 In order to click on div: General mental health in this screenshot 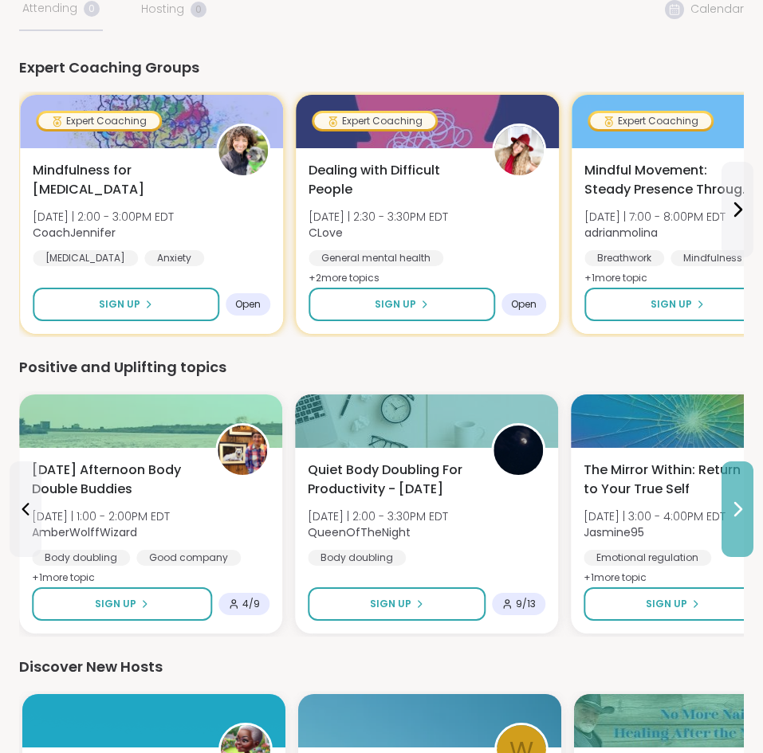, I will do `click(376, 258)`.